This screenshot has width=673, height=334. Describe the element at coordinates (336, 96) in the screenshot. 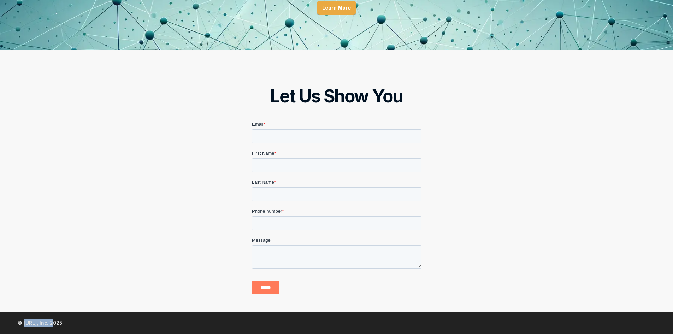

I see `h2: Let Us Show You` at that location.